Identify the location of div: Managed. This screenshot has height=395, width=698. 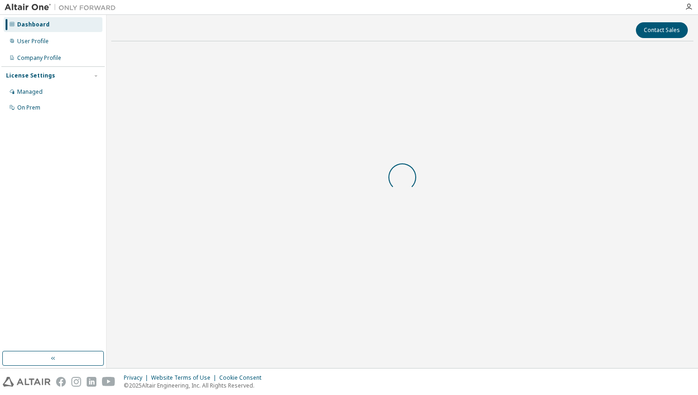
(30, 92).